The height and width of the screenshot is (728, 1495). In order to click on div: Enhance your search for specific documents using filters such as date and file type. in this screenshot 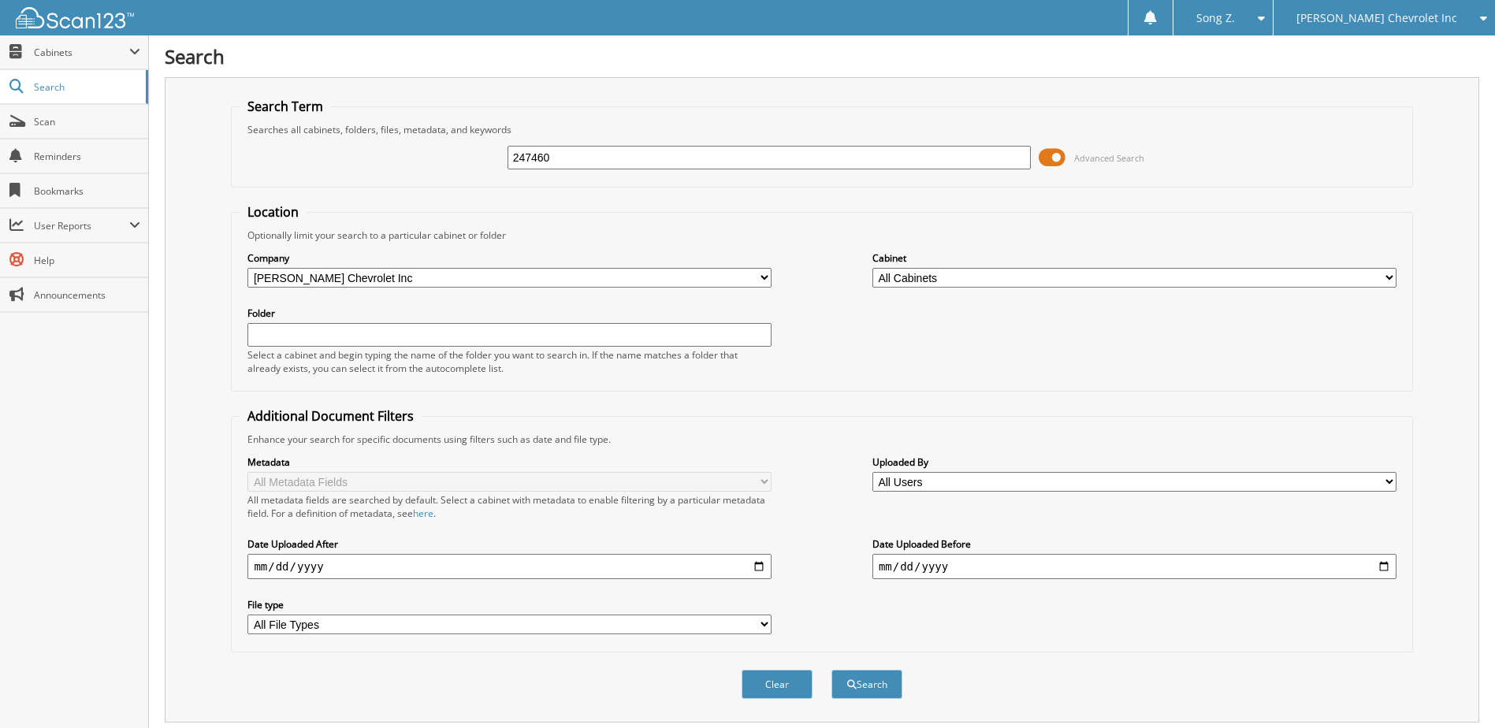, I will do `click(821, 439)`.